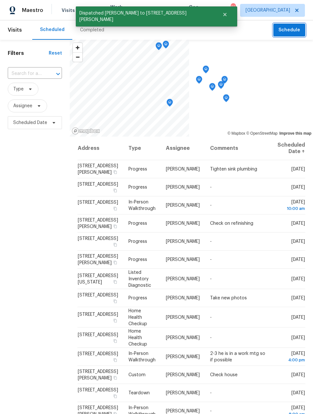  Describe the element at coordinates (78, 57) in the screenshot. I see `span: Zoom out` at that location.